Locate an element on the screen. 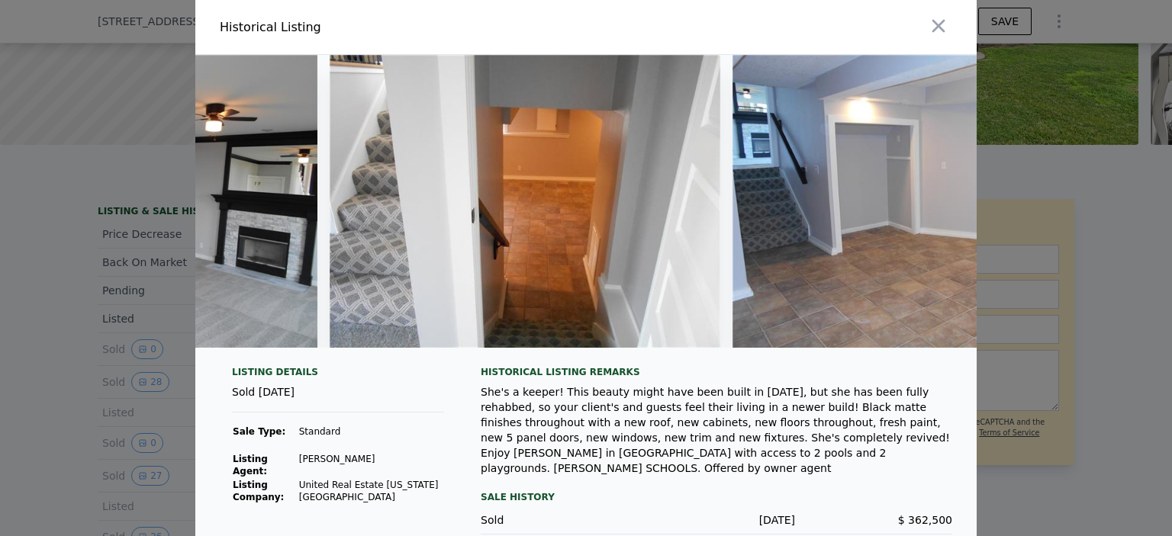  div: Sold is located at coordinates (559, 520).